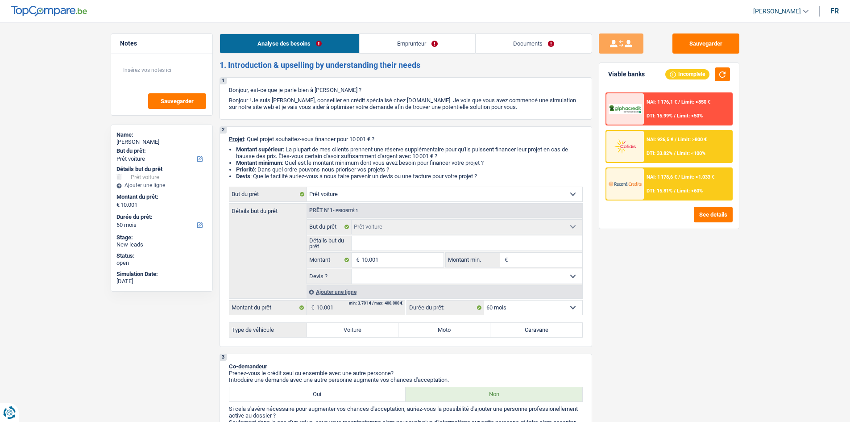 The image size is (850, 422). What do you see at coordinates (662, 102) in the screenshot?
I see `span: NAI: 1 176,1 €` at bounding box center [662, 102].